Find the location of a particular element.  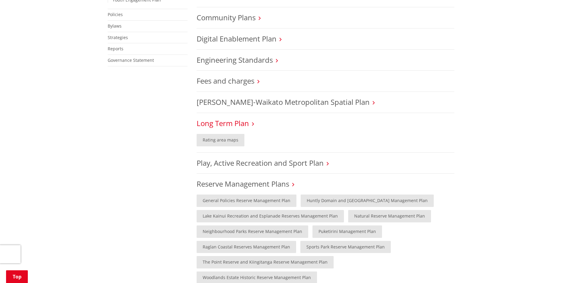

a: Digital Enablement Plan is located at coordinates (237, 38).